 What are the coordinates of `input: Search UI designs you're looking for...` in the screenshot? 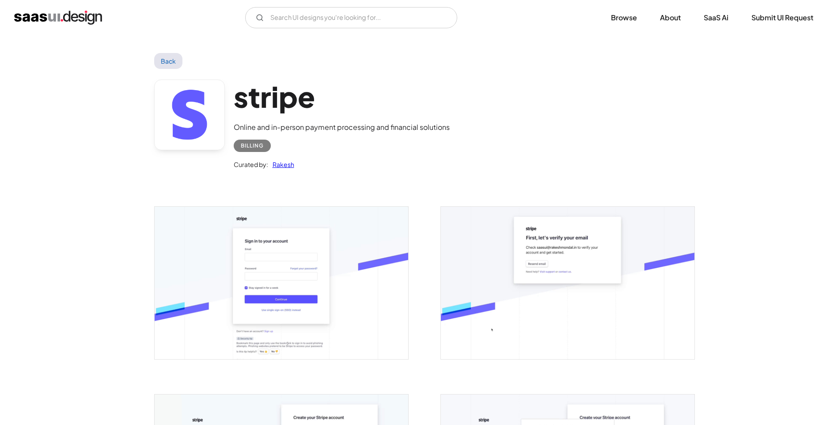 It's located at (351, 18).